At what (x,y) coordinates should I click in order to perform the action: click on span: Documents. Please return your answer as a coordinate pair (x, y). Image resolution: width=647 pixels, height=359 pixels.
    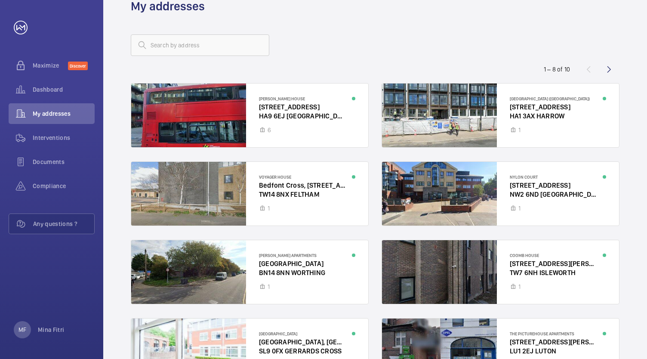
    Looking at the image, I should click on (64, 162).